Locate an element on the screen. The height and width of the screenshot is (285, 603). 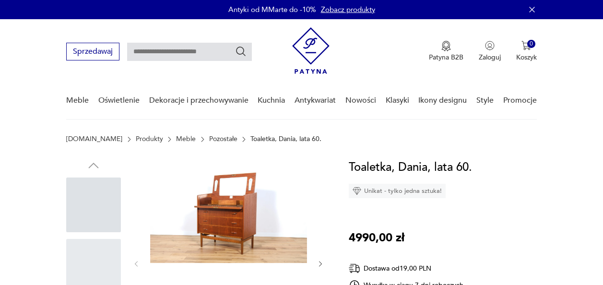
img: Ikona koszyka is located at coordinates (526, 46).